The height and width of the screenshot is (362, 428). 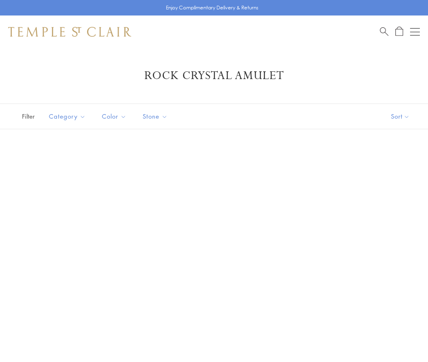 I want to click on span: Category, so click(x=68, y=116).